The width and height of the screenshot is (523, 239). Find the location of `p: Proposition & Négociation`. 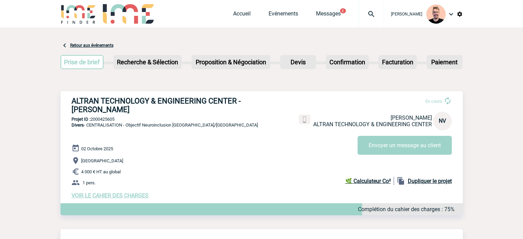

p: Proposition & Négociation is located at coordinates (231, 62).